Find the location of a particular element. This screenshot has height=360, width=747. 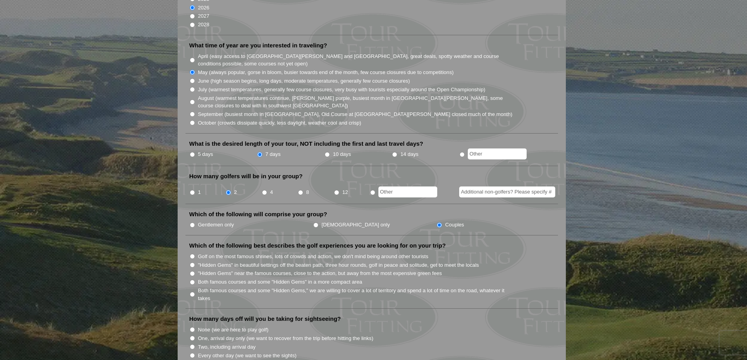

label: How many golfers will be in your group? is located at coordinates (246, 176).